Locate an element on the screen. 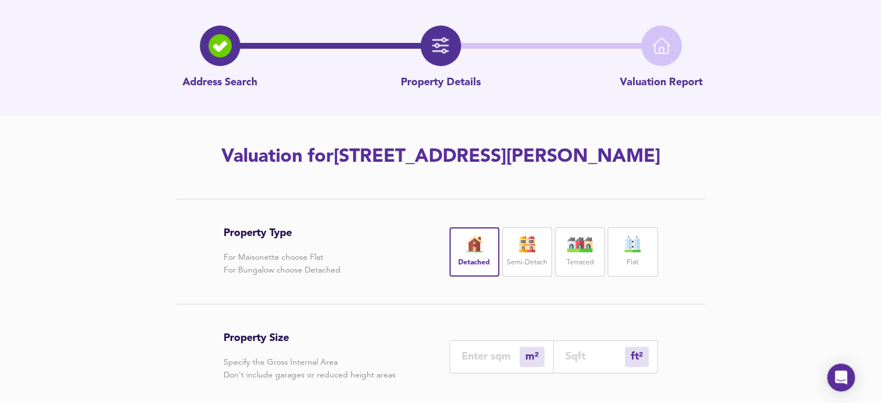 The image size is (881, 403). p: For Maisonette choose Flat For Bungalow choose Detached is located at coordinates (282, 264).